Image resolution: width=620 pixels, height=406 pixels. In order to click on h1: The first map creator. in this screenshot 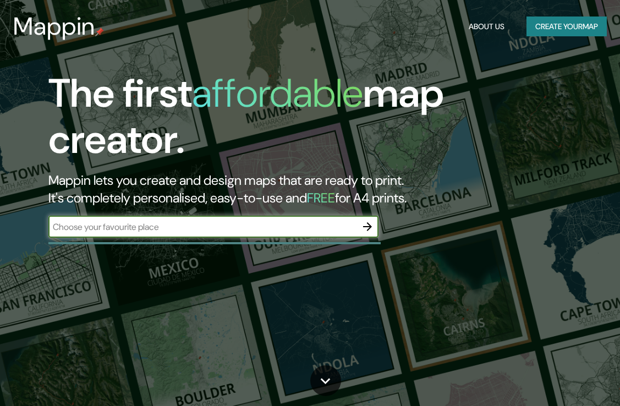, I will do `click(297, 121)`.